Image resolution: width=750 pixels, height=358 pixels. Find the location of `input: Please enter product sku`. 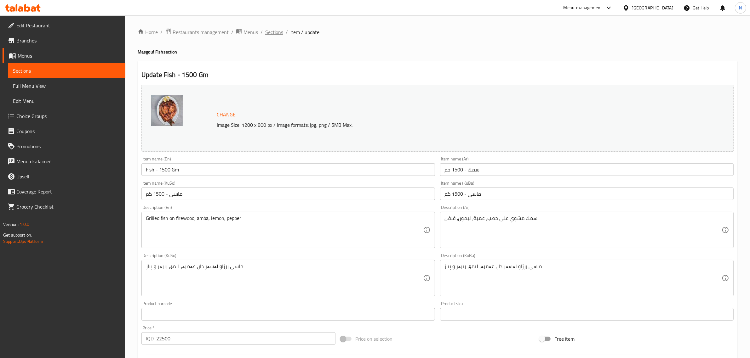

input: Please enter product sku is located at coordinates (587, 315).